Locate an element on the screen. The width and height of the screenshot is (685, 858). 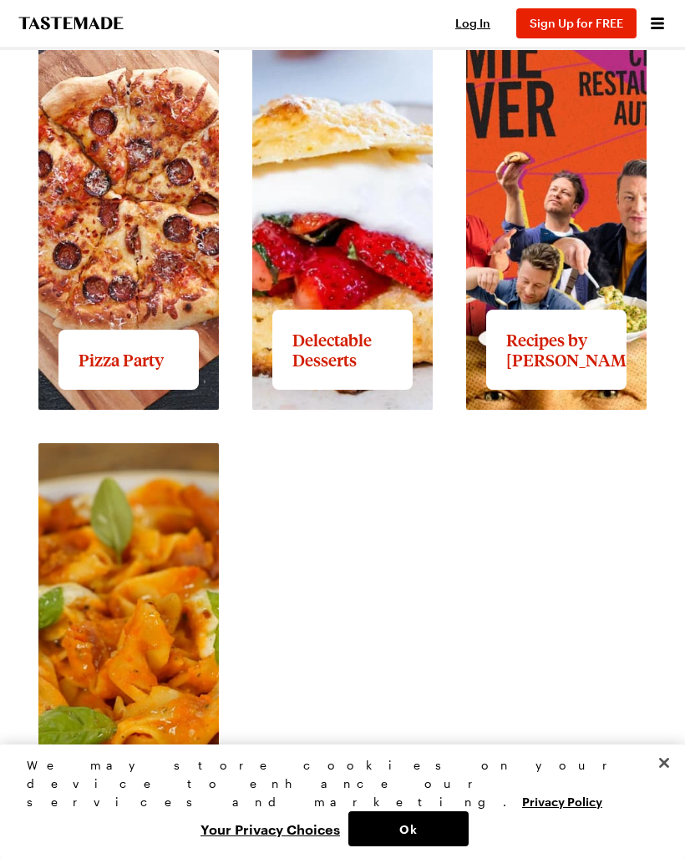
a: View full content for Pasta Picks is located at coordinates (121, 463).